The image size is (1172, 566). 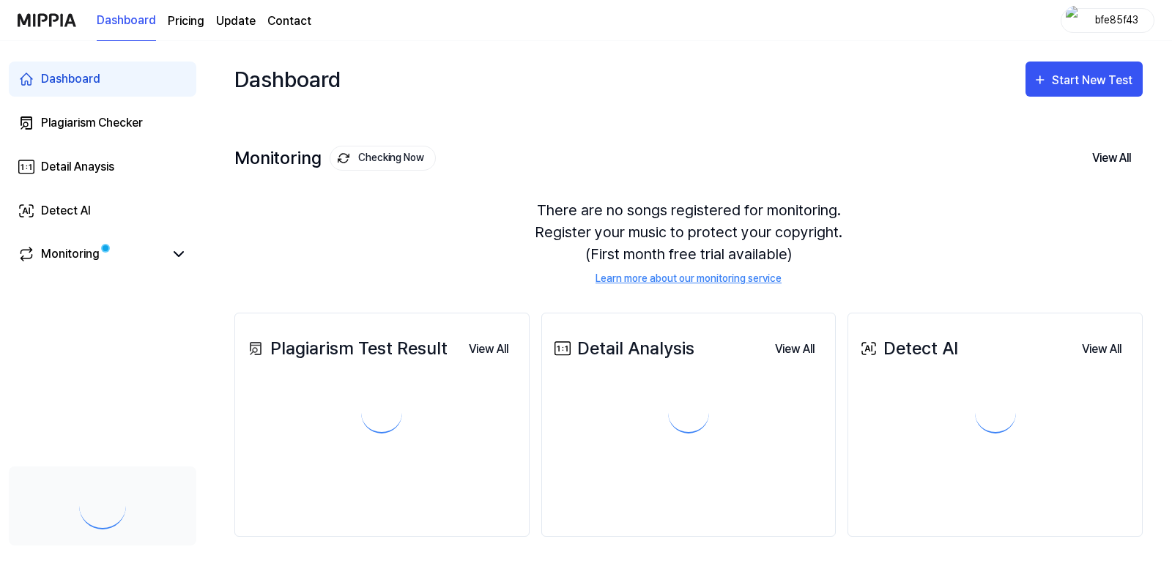 I want to click on button: Start New Test, so click(x=1084, y=79).